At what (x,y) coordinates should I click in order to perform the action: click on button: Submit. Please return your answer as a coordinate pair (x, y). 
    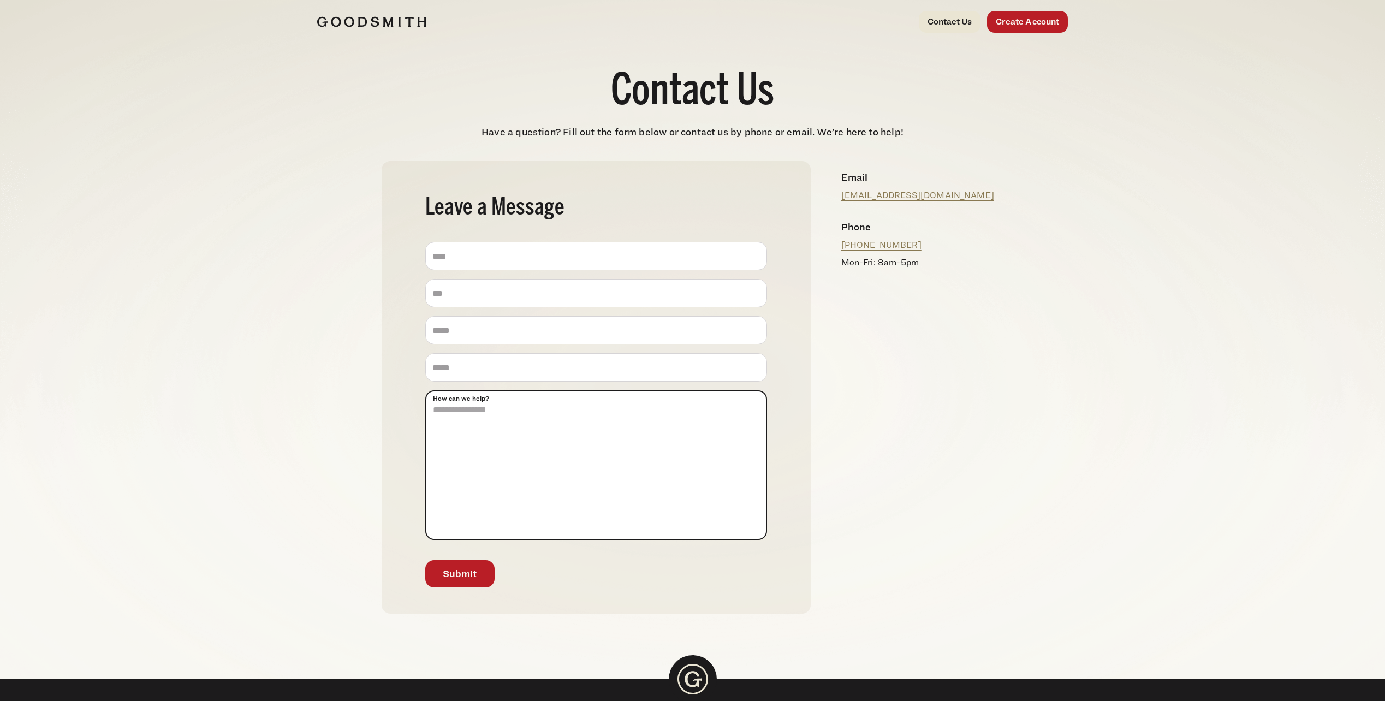
    Looking at the image, I should click on (460, 574).